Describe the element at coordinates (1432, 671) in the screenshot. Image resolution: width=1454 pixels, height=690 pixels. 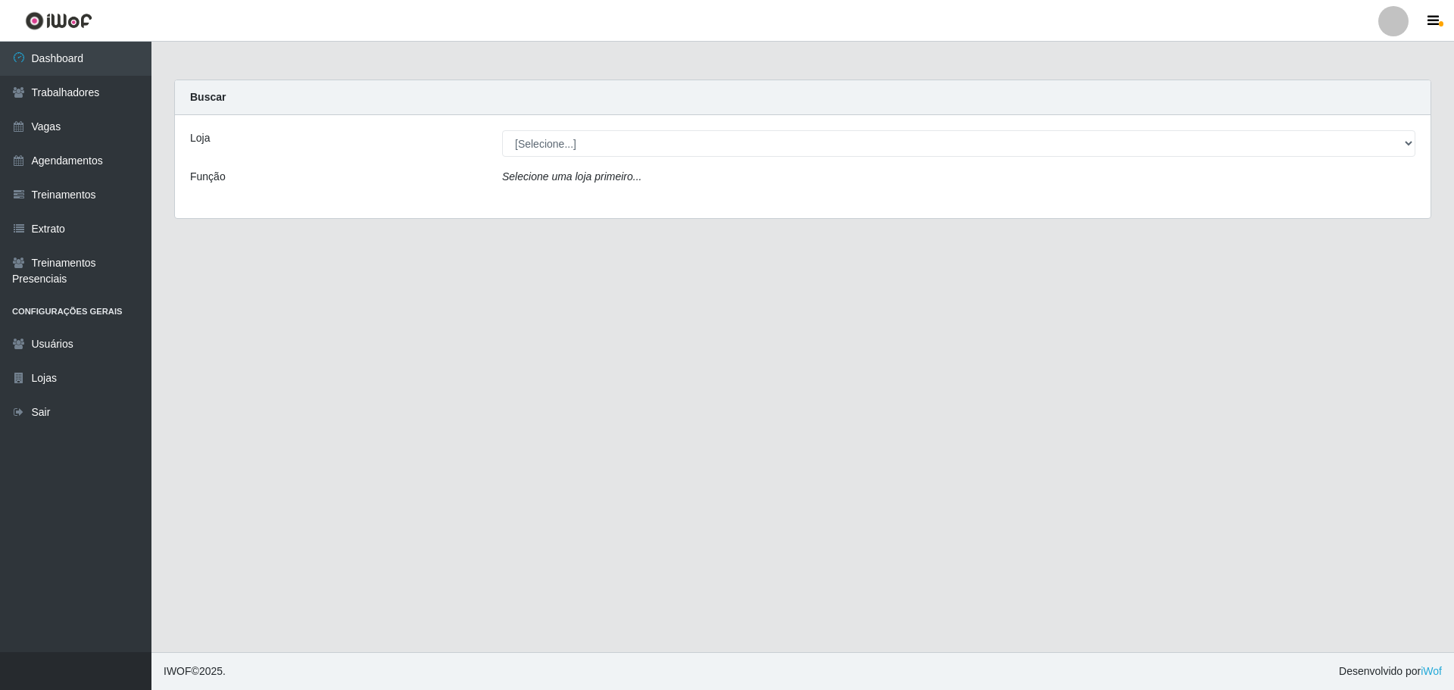
I see `a: iWof` at that location.